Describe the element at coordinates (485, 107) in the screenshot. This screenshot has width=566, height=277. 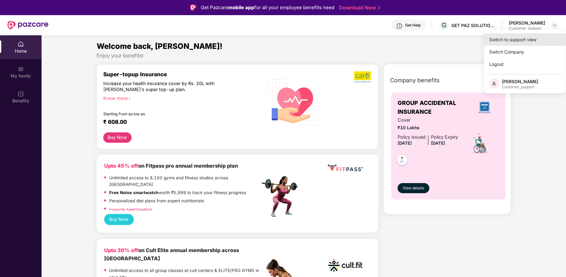
I see `img: insurerLogo` at that location.